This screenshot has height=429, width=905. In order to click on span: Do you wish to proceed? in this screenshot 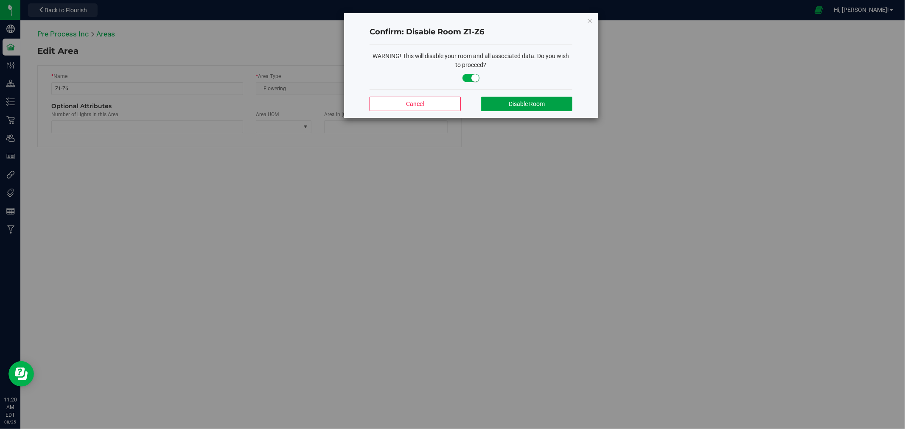, I will do `click(513, 60)`.